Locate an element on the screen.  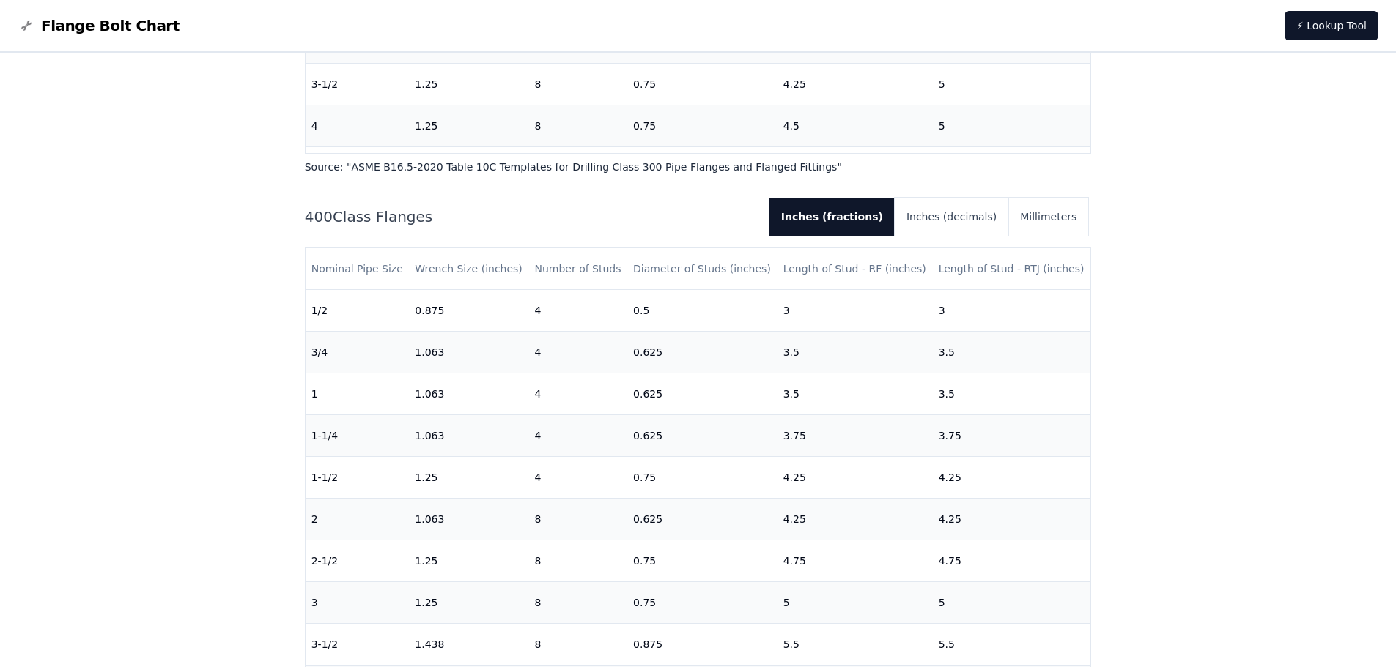
p: Source: " ASME B16.5-2020 Table 10C Templates for Drilling Class 300 Pipe Flanges and Flanged Fit... is located at coordinates (698, 167).